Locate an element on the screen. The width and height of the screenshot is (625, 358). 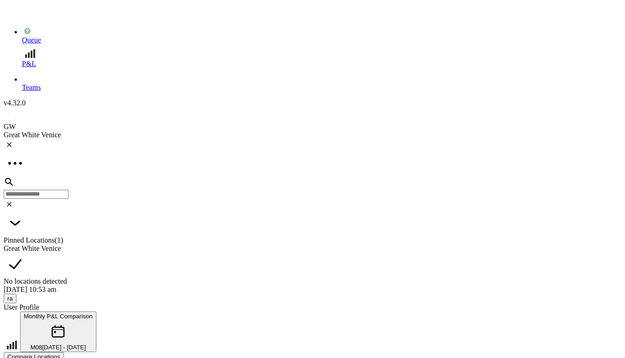
span: 10 : 53 is located at coordinates (37, 289).